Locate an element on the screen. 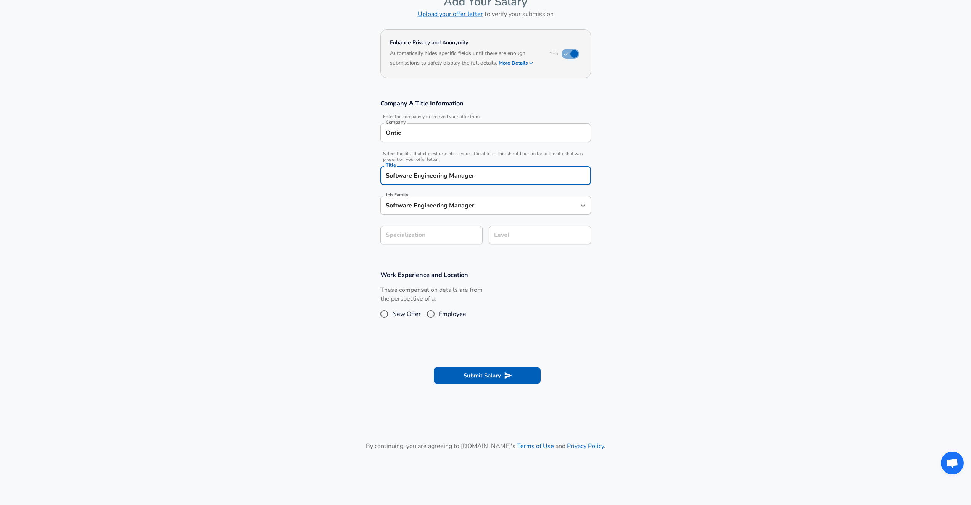 The height and width of the screenshot is (505, 971). a: Privacy Policy is located at coordinates (586, 446).